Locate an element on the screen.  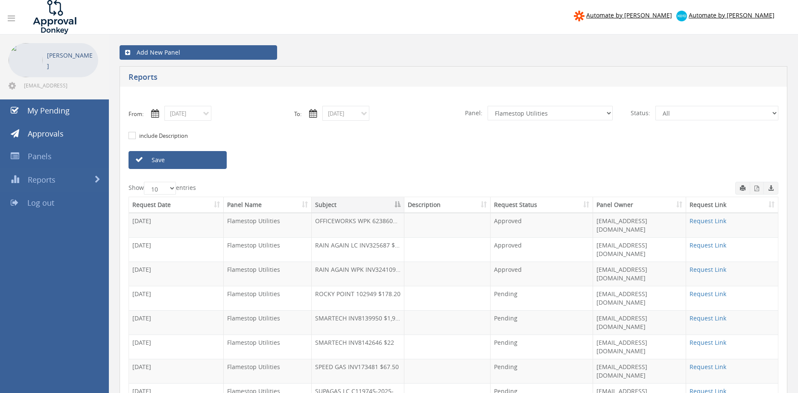
th: Request Link: activate to sort column ascending is located at coordinates (732, 205).